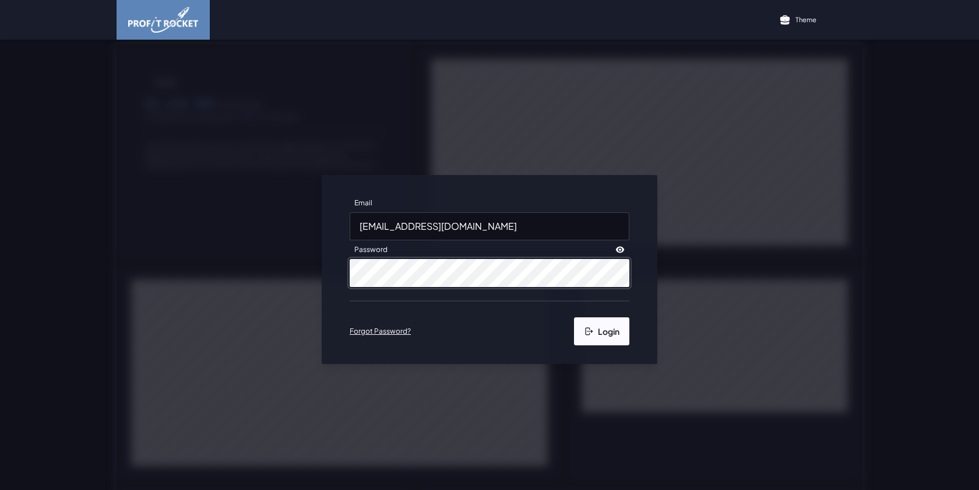 The height and width of the screenshot is (490, 979). I want to click on button: Login, so click(601, 331).